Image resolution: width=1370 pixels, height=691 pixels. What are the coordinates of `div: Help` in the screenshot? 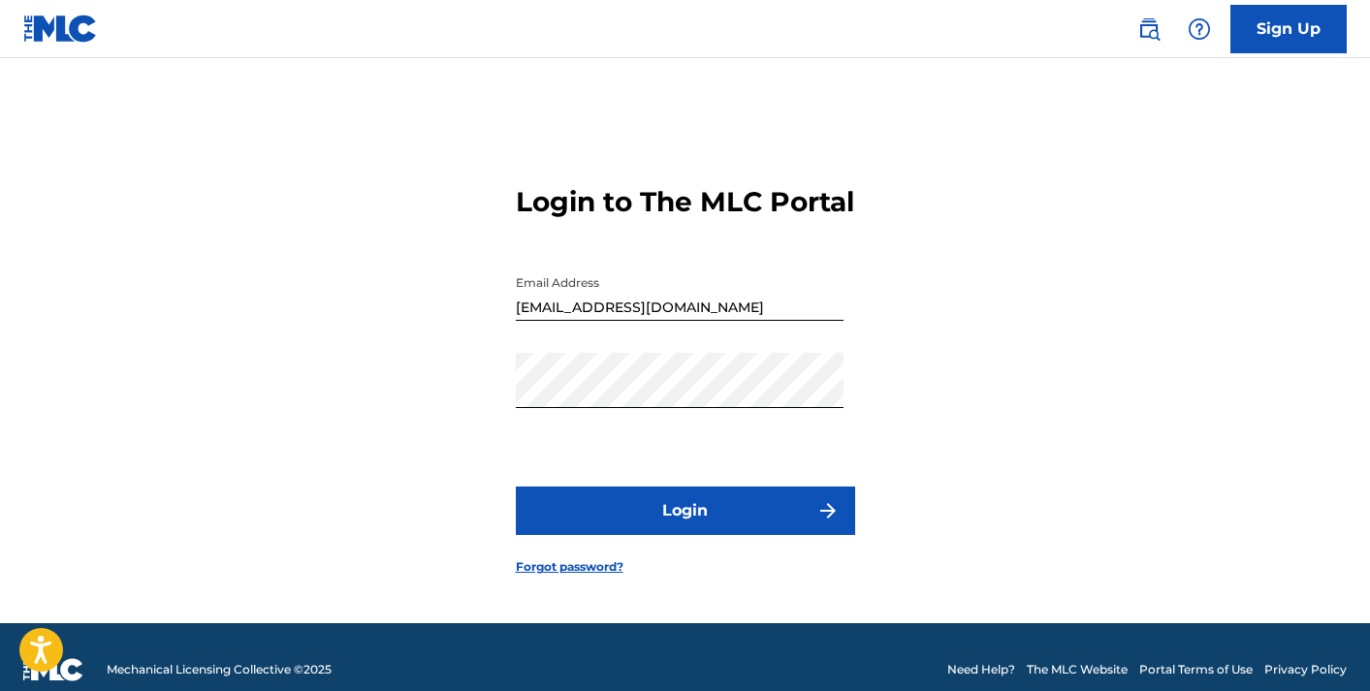 It's located at (1199, 29).